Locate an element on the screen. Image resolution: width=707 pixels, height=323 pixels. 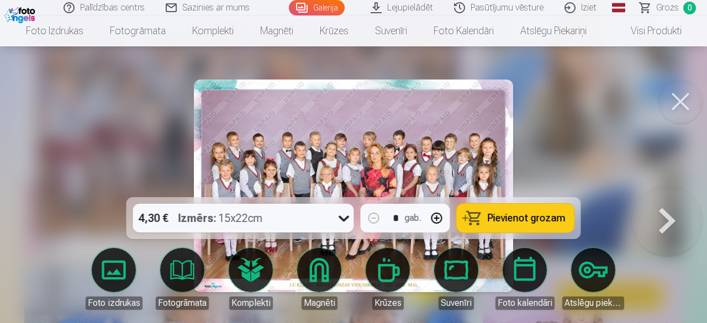
span: 0 is located at coordinates (690, 8).